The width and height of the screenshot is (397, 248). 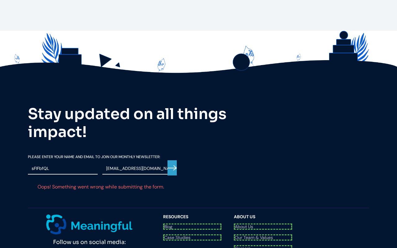 What do you see at coordinates (192, 237) in the screenshot?
I see `a: Case Studies` at bounding box center [192, 237].